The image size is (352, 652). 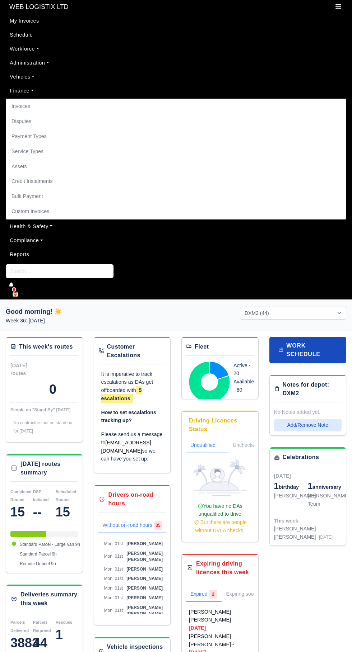 What do you see at coordinates (88, 545) in the screenshot?
I see `td: 8` at bounding box center [88, 545].